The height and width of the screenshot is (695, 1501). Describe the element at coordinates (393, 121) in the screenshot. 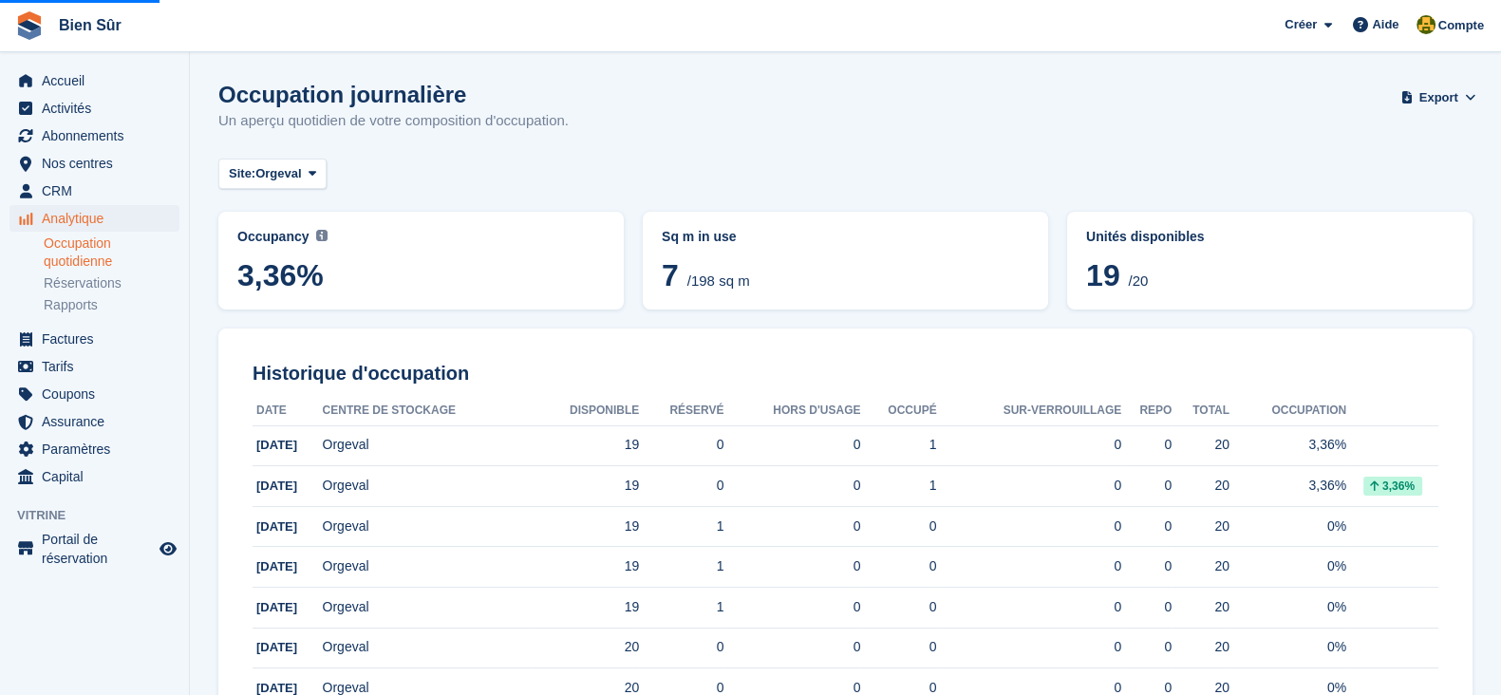

I see `p: Un aperçu quotidien de votre composition d'occupation.` at that location.